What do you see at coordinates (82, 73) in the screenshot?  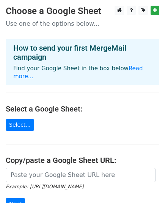 I see `p: Find your Google Sheet in the box below` at bounding box center [82, 73].